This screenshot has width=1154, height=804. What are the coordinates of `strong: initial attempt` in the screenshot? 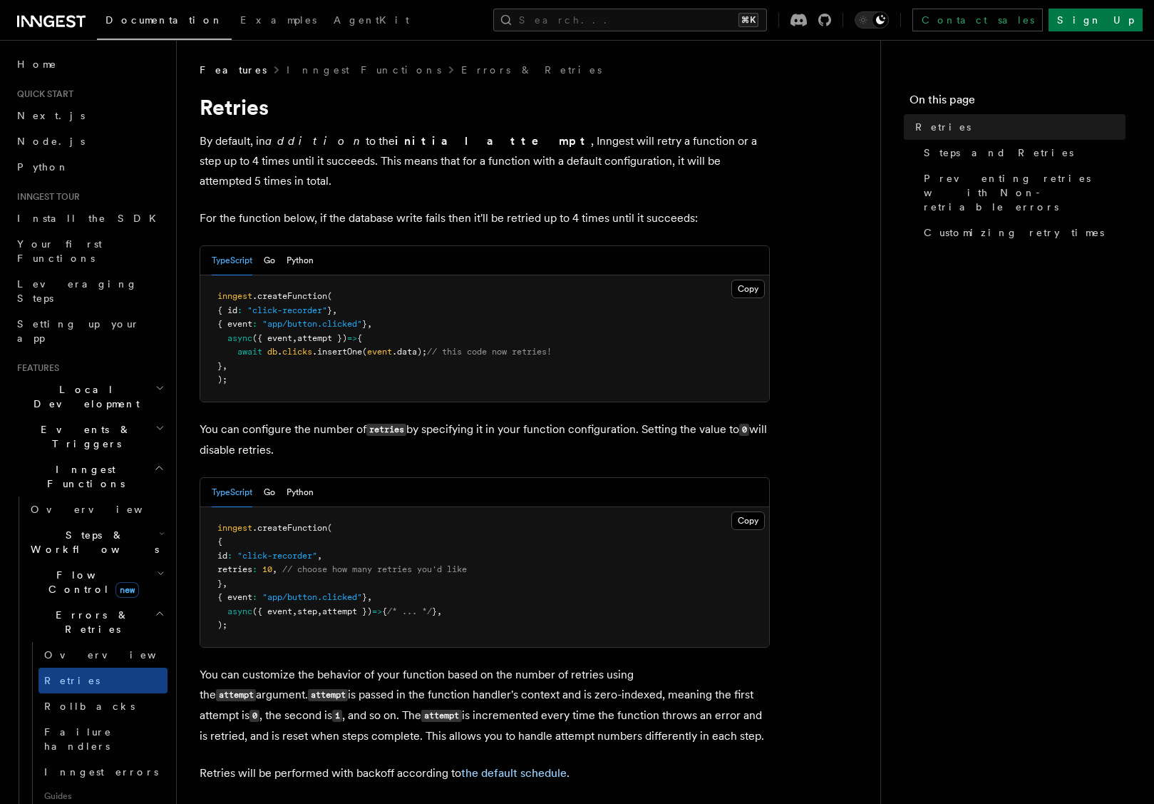 It's located at (493, 140).